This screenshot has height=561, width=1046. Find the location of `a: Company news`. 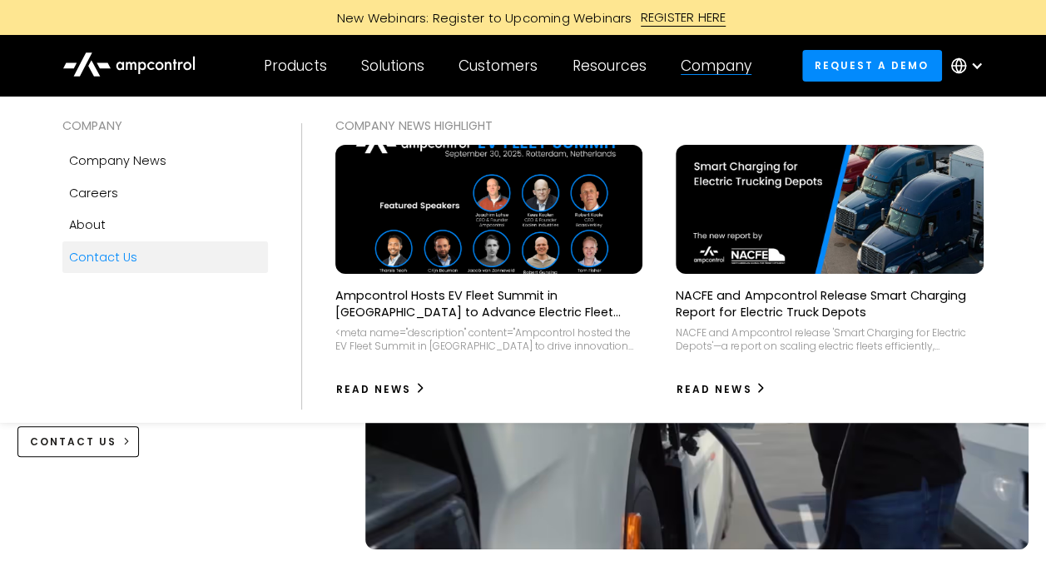

a: Company news is located at coordinates (165, 161).